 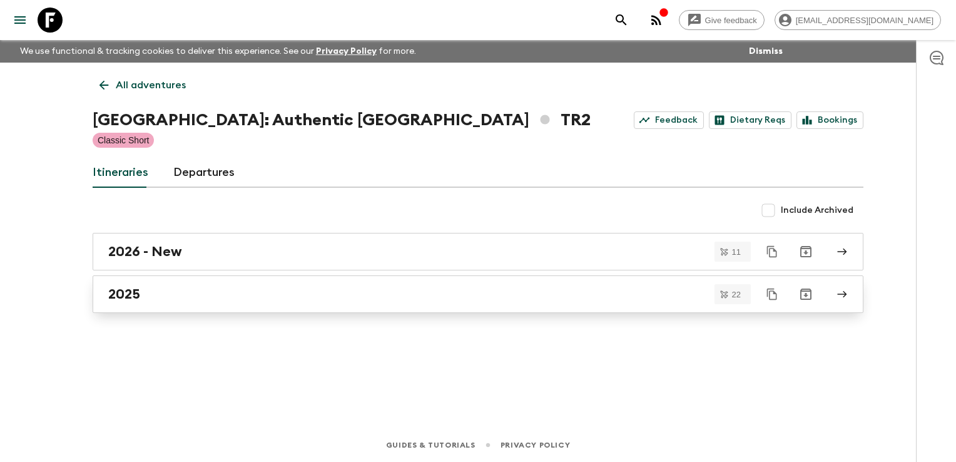 What do you see at coordinates (736, 294) in the screenshot?
I see `span: 22` at bounding box center [736, 294].